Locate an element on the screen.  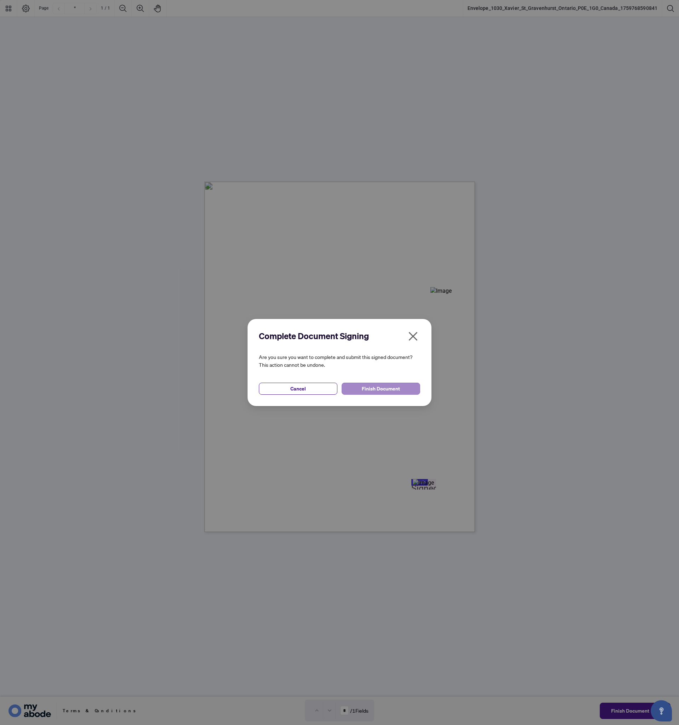
span: Finish Document is located at coordinates (381, 388).